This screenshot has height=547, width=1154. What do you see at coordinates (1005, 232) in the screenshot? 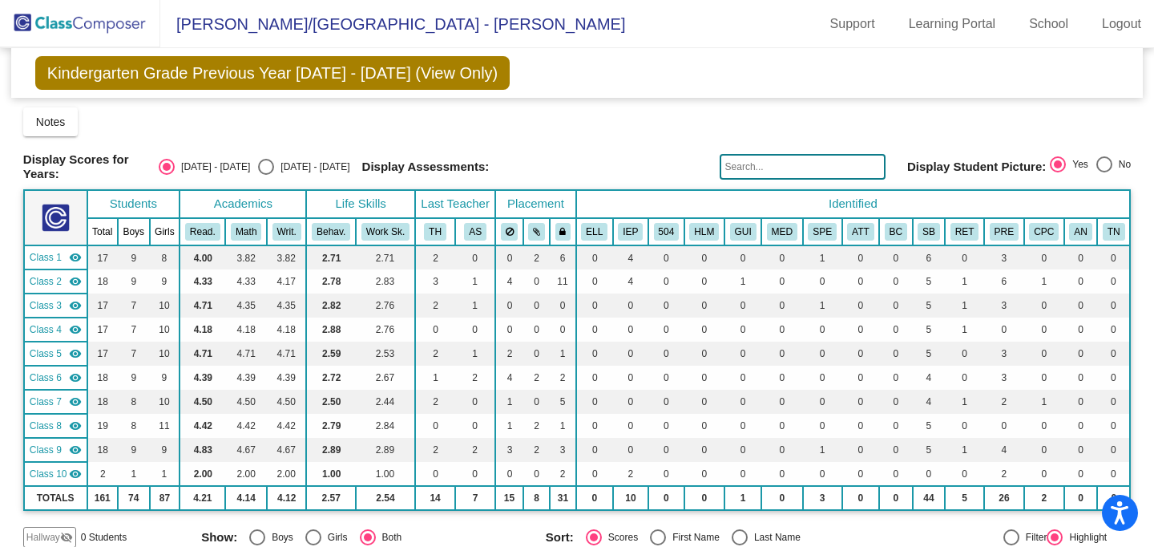
I see `th: District Pre-School Learner` at bounding box center [1005, 232].